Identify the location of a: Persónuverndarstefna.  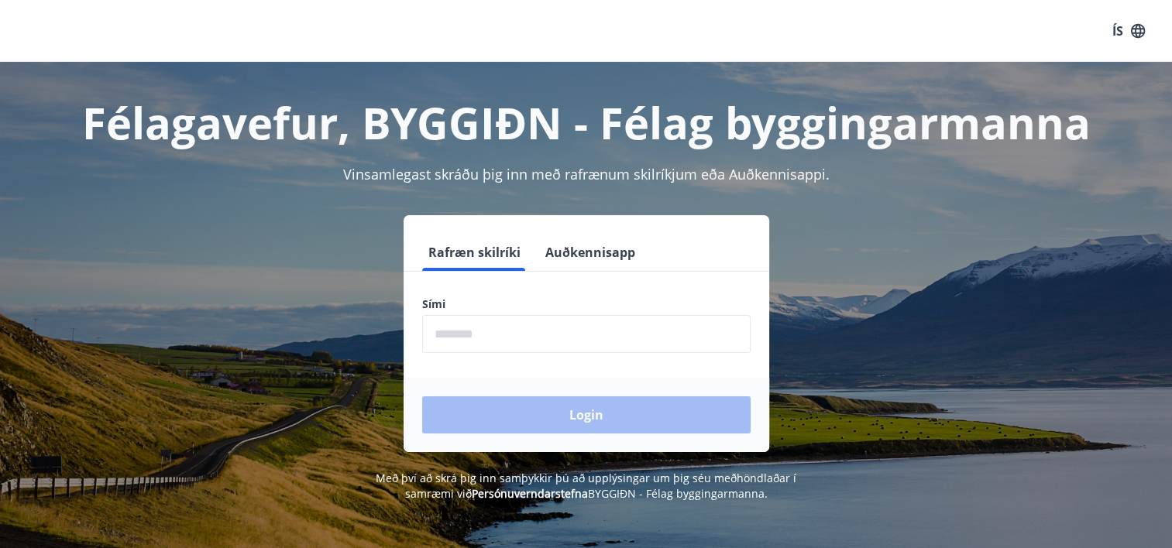
(530, 493).